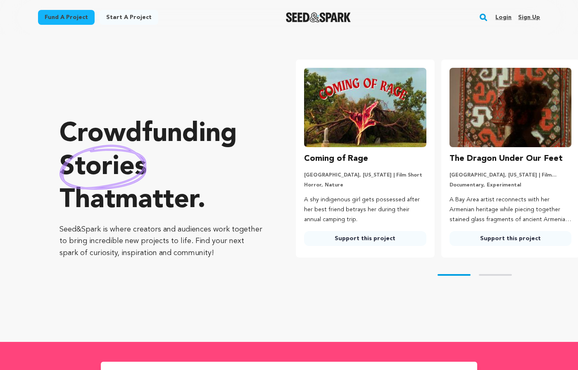 This screenshot has height=370, width=578. What do you see at coordinates (504, 17) in the screenshot?
I see `a: Login` at bounding box center [504, 17].